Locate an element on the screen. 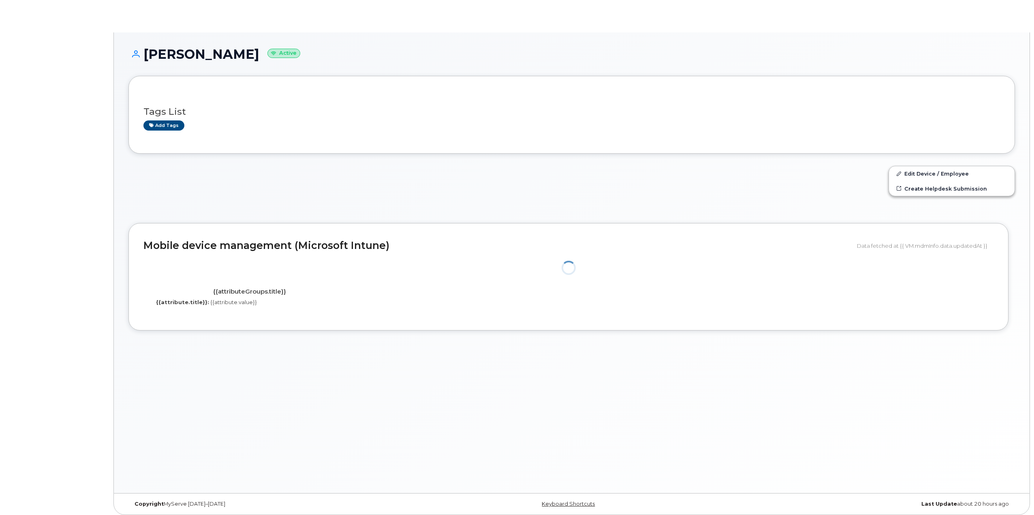 This screenshot has width=1034, height=515. div: about 20 hours ago is located at coordinates (867, 504).